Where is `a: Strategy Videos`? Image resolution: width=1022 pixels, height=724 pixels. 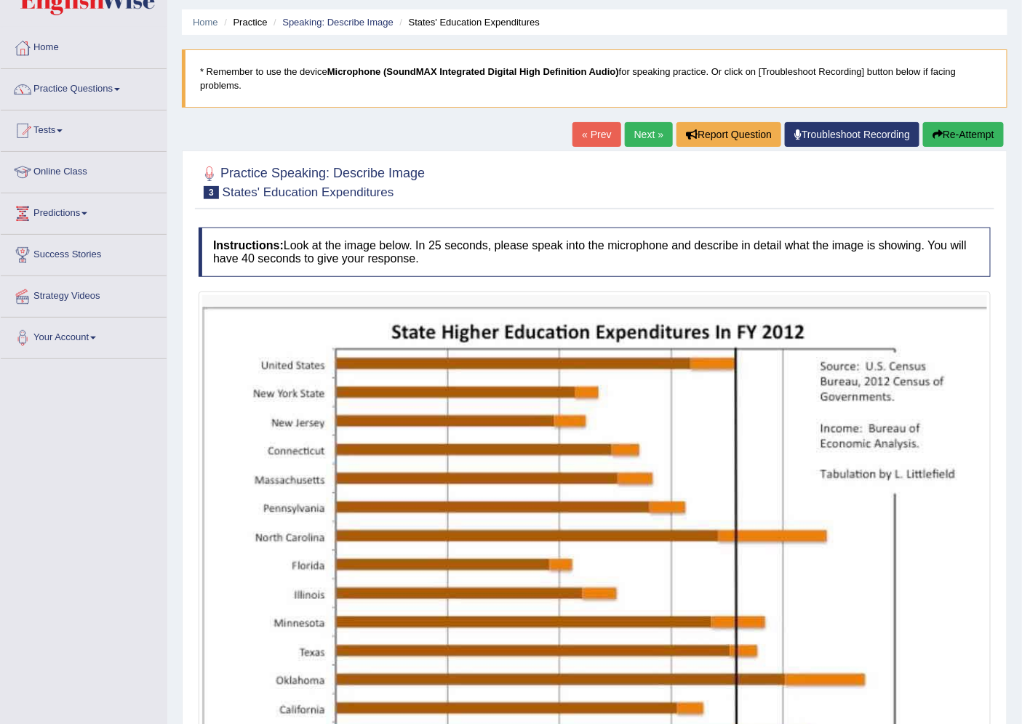
a: Strategy Videos is located at coordinates (84, 295).